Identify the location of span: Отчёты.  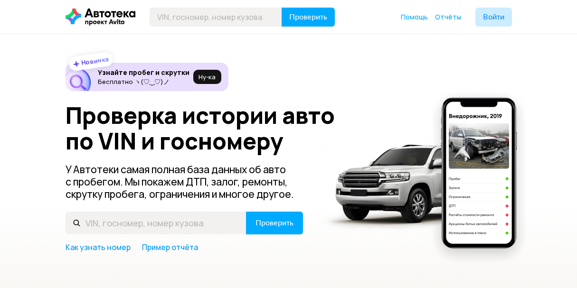
(448, 17).